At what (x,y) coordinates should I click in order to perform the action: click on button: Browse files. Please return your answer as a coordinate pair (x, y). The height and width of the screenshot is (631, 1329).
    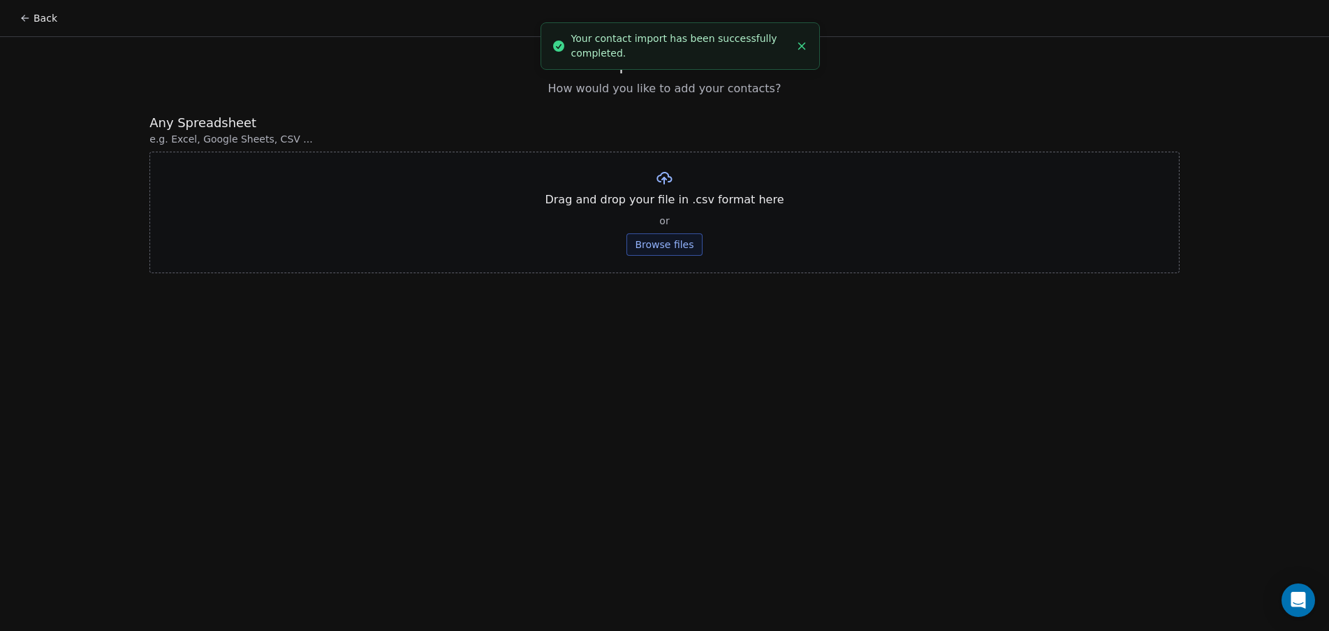
    Looking at the image, I should click on (664, 244).